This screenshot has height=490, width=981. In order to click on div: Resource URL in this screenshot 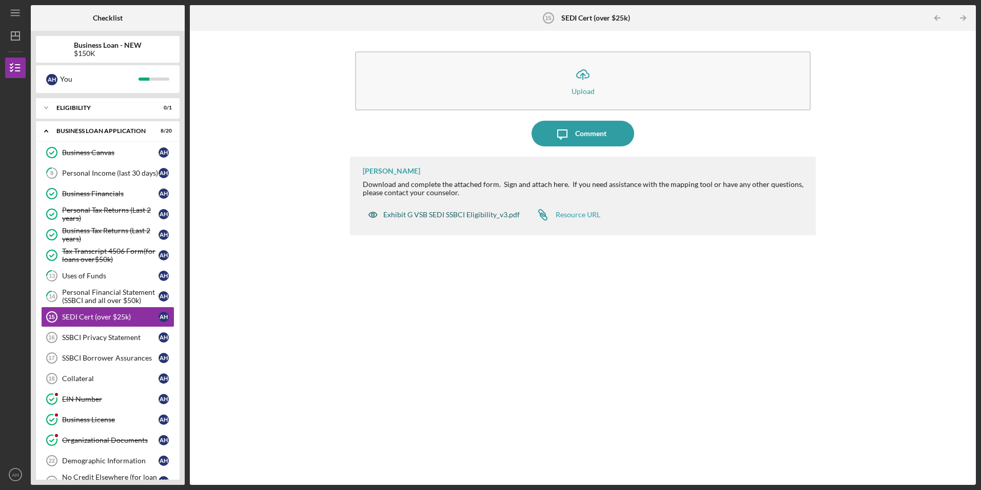, I will do `click(578, 215)`.